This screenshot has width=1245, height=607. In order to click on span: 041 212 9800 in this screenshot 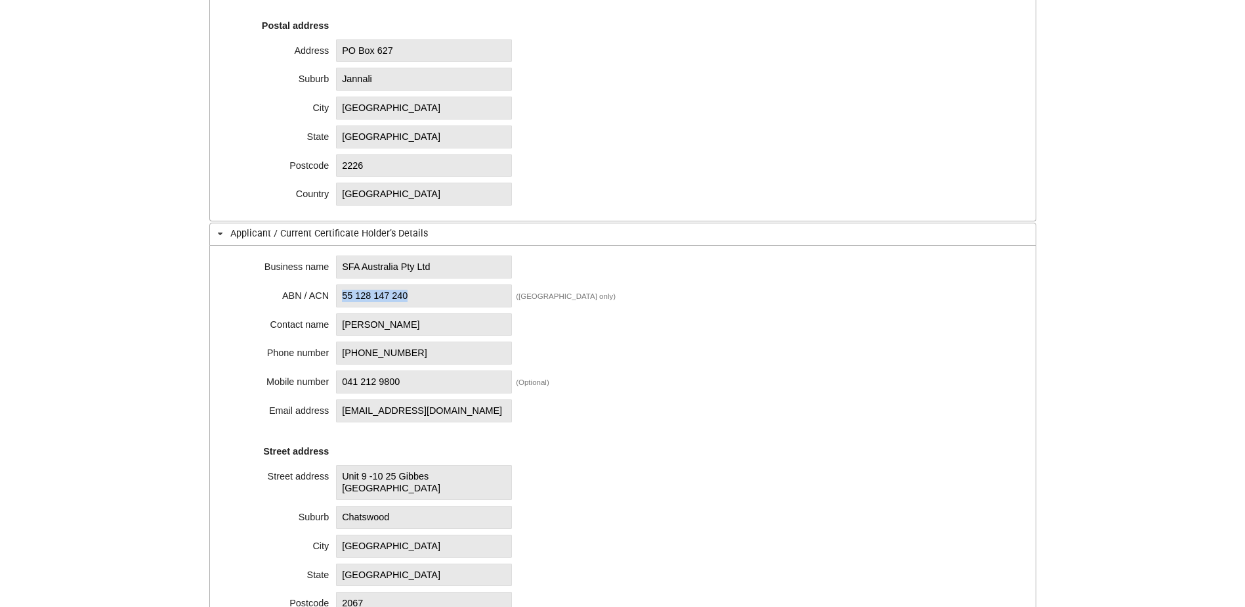, I will do `click(424, 381)`.